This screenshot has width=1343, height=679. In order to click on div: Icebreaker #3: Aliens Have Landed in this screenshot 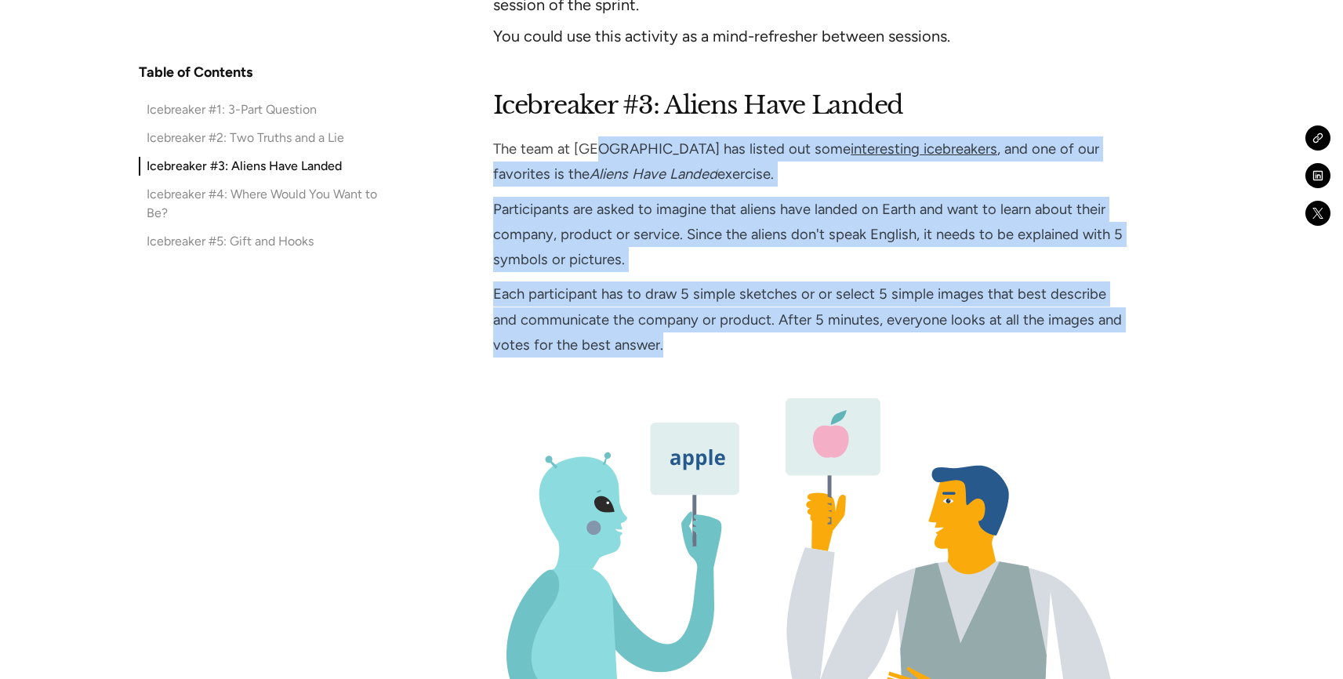, I will do `click(244, 166)`.